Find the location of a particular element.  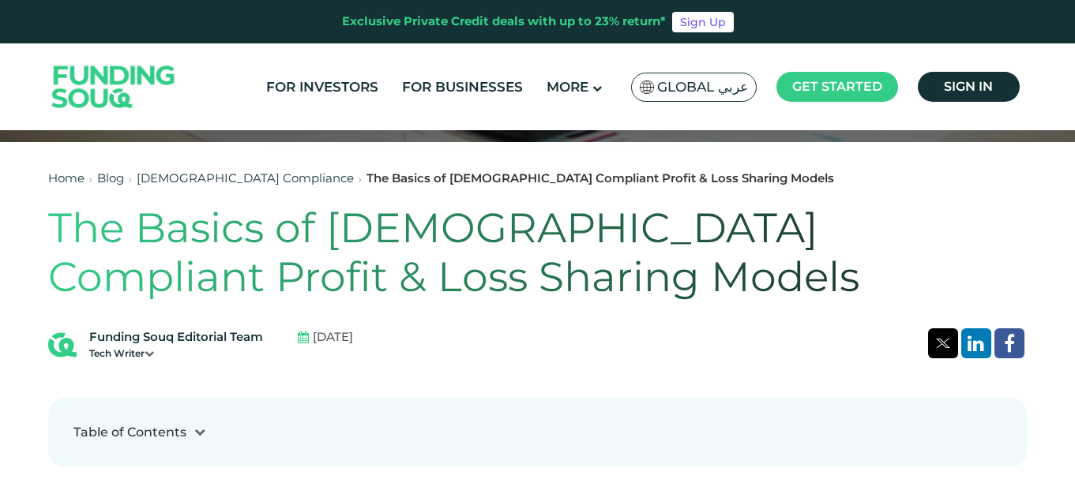

span: Get started is located at coordinates (837, 86).